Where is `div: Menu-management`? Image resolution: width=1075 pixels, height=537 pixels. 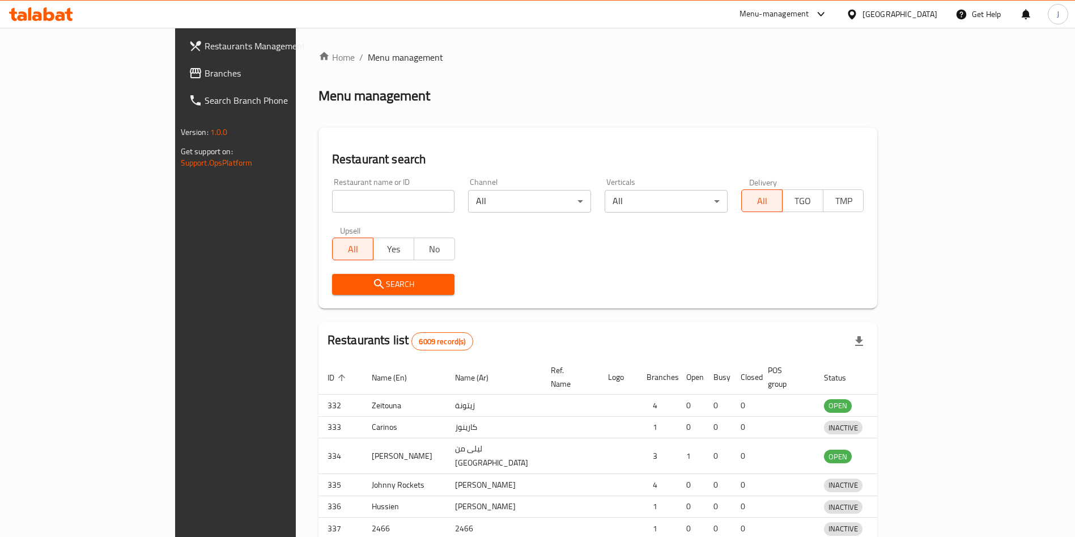 div: Menu-management is located at coordinates (774, 14).